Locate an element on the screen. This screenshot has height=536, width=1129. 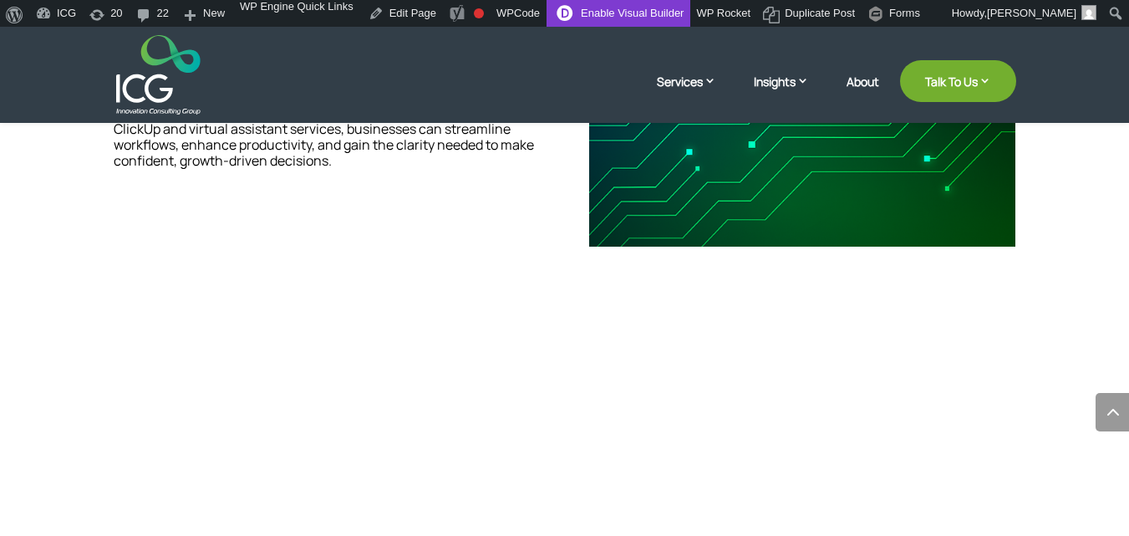
span: 20 is located at coordinates (116, 20).